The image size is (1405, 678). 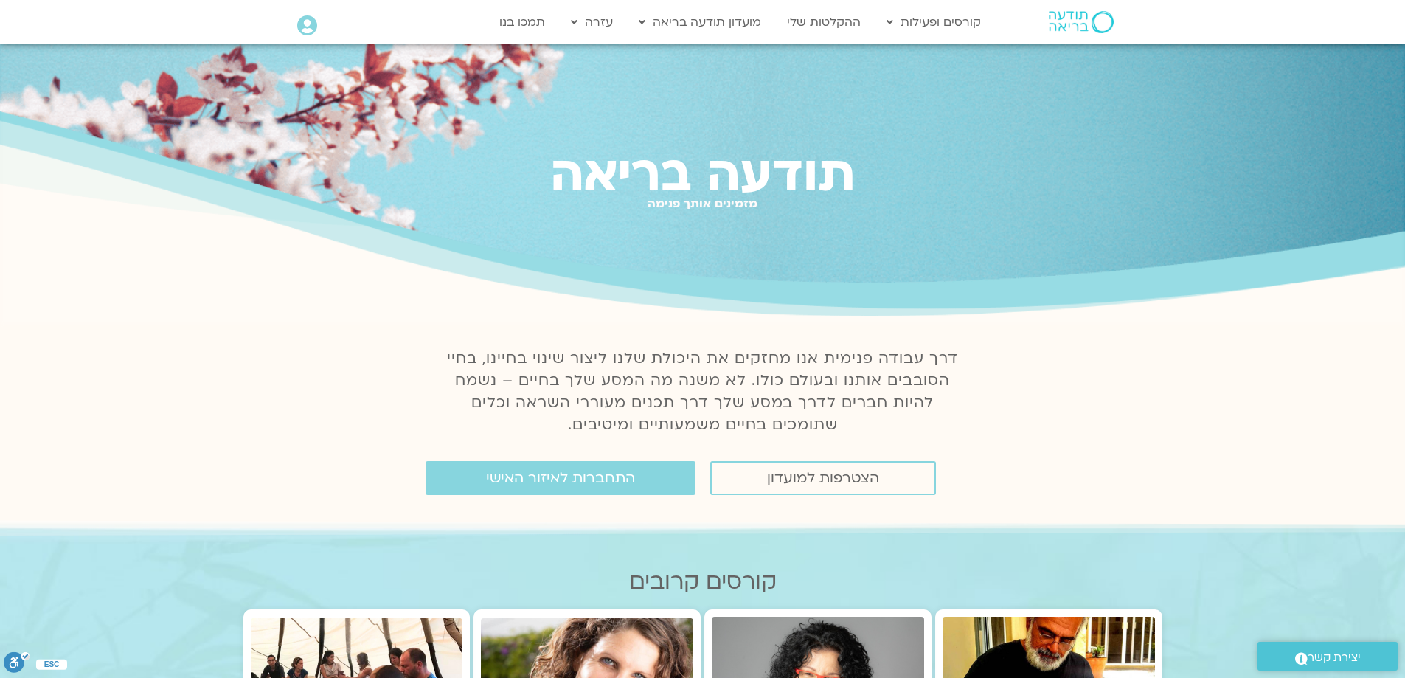 What do you see at coordinates (1328, 656) in the screenshot?
I see `a: יצירת קשר` at bounding box center [1328, 656].